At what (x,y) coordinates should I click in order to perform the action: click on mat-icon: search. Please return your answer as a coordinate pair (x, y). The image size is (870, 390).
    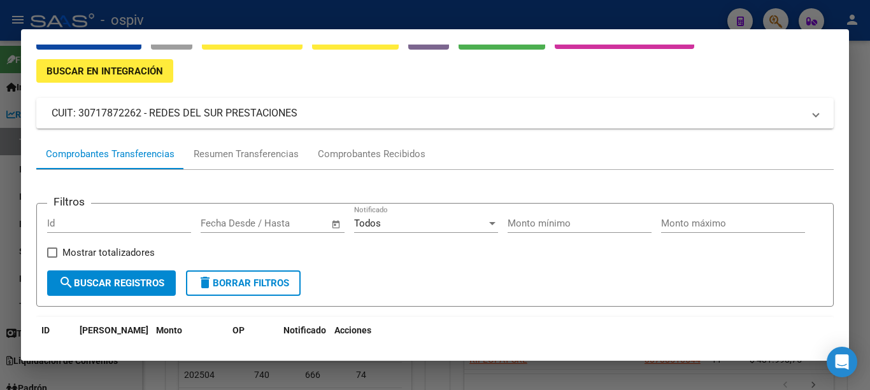
    Looking at the image, I should click on (66, 283).